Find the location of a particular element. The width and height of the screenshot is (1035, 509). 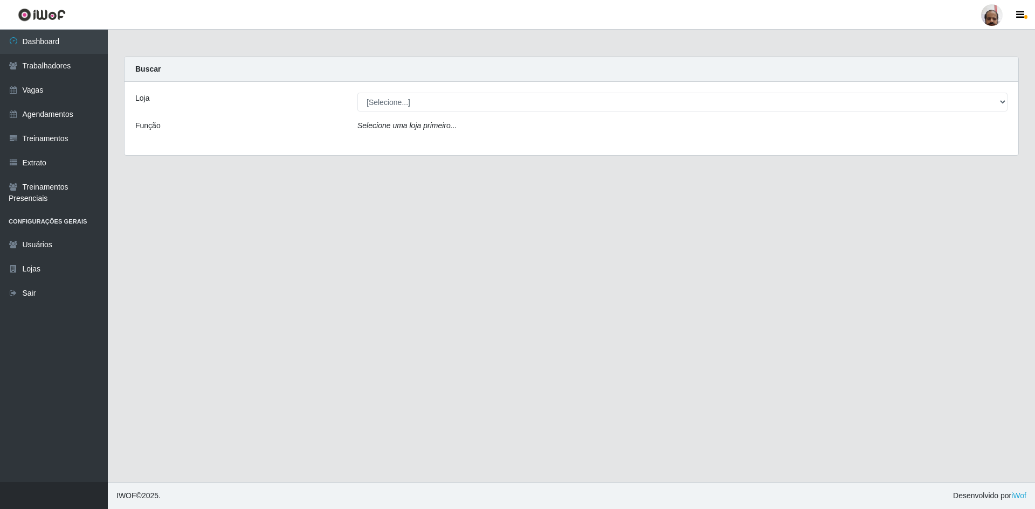

span: © 2025 . is located at coordinates (139, 496).